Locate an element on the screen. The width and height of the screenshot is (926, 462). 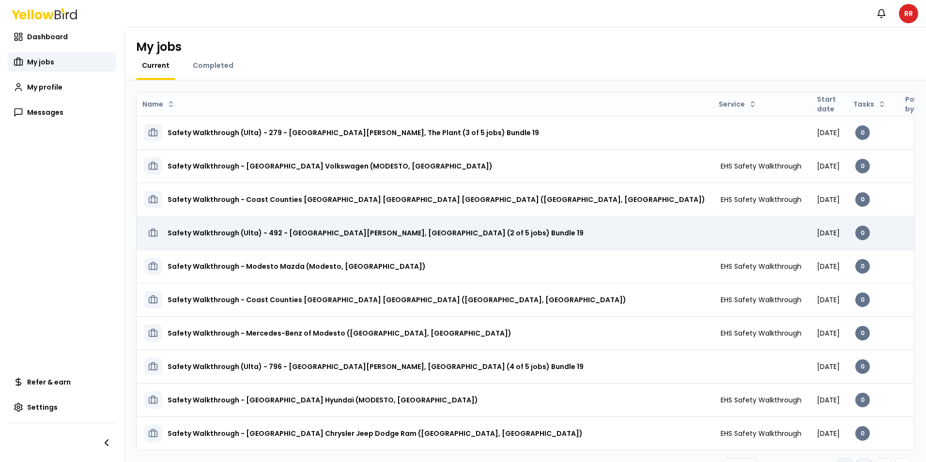
span: My profile is located at coordinates (45, 87).